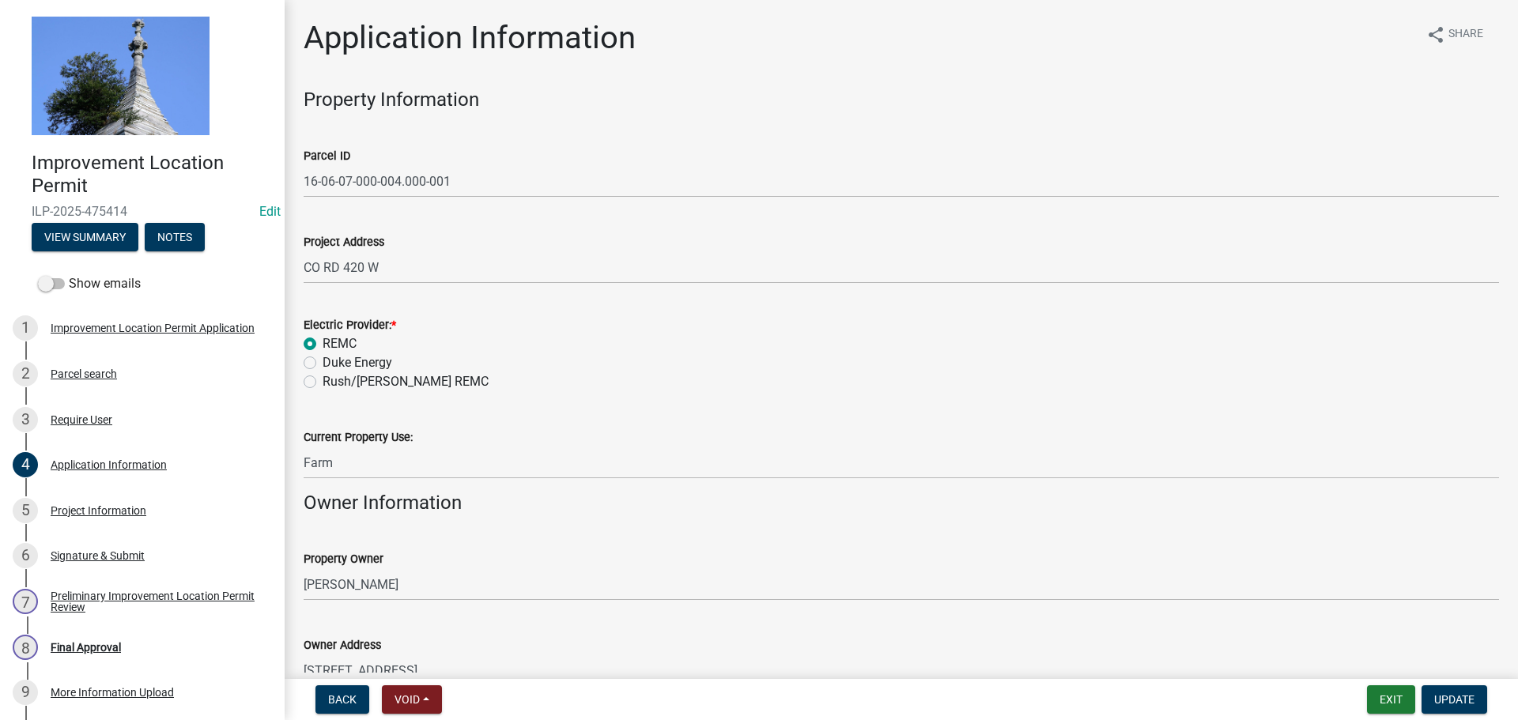  I want to click on div: Require User, so click(81, 420).